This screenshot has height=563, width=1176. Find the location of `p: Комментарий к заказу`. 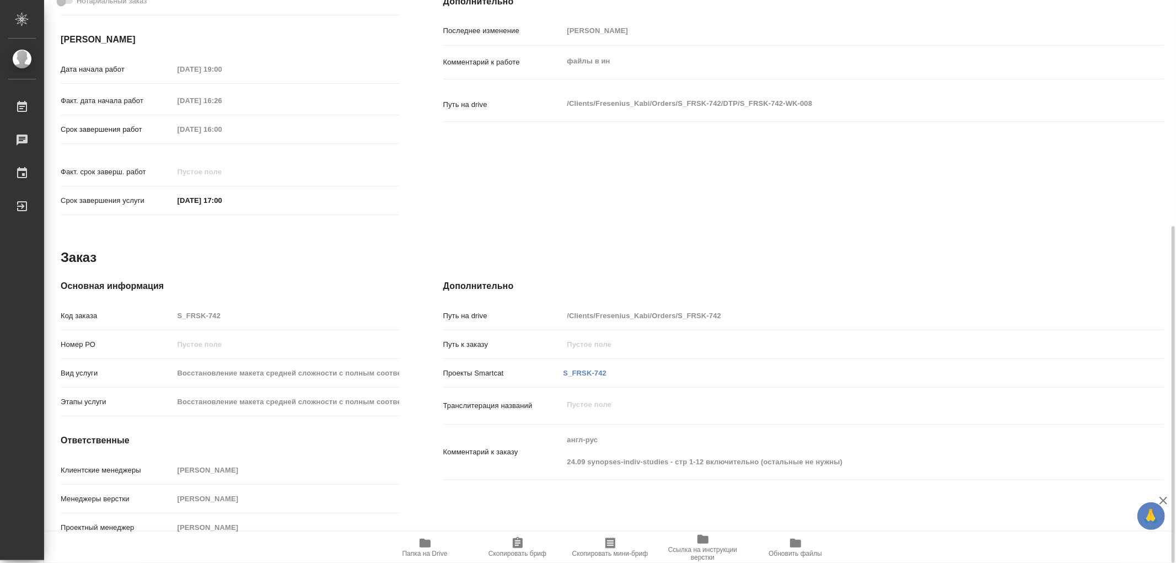

p: Комментарий к заказу is located at coordinates (503, 452).